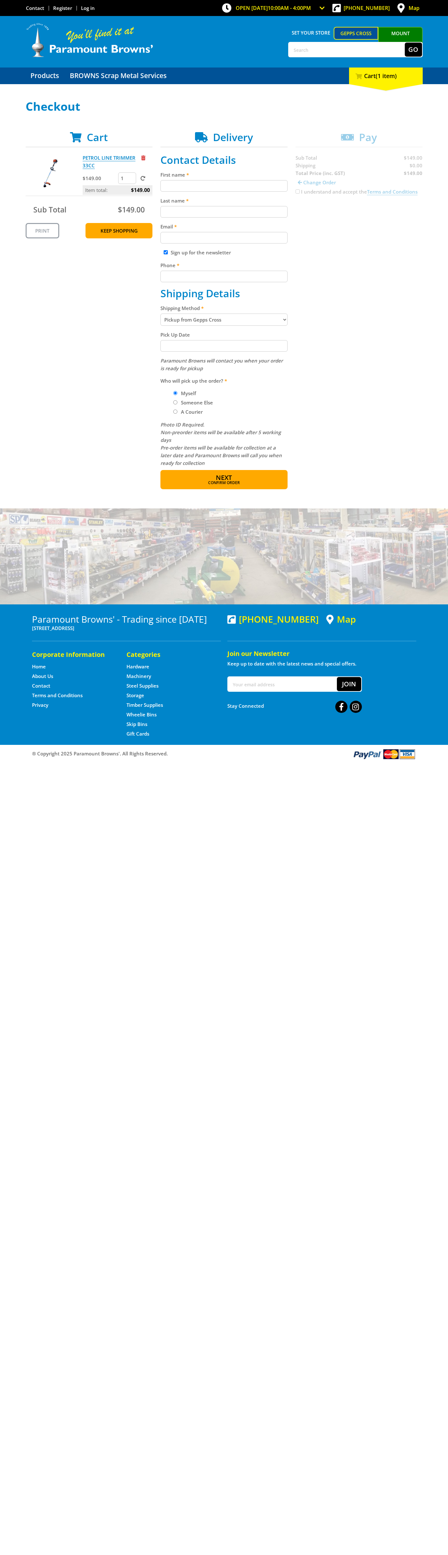 Image resolution: width=448 pixels, height=1555 pixels. I want to click on label: First name, so click(224, 175).